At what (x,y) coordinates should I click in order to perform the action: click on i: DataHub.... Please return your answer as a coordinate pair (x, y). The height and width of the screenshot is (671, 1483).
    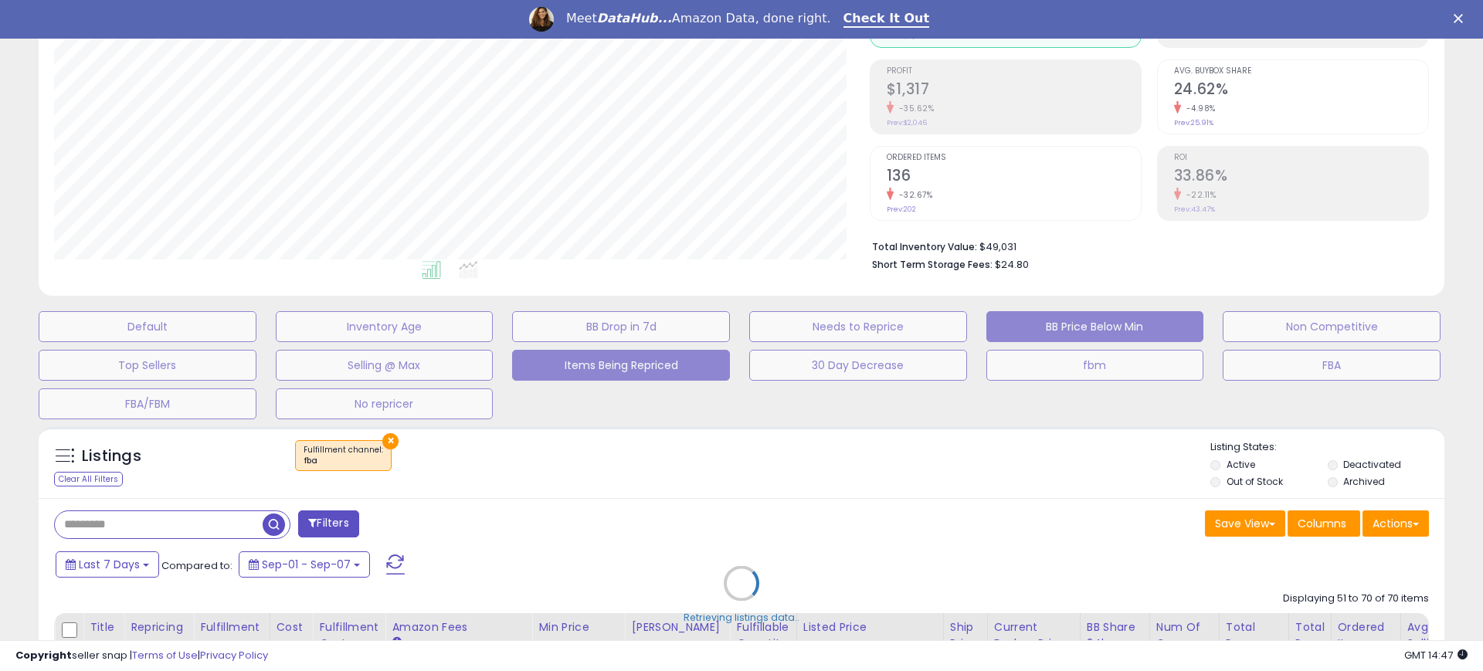
    Looking at the image, I should click on (634, 18).